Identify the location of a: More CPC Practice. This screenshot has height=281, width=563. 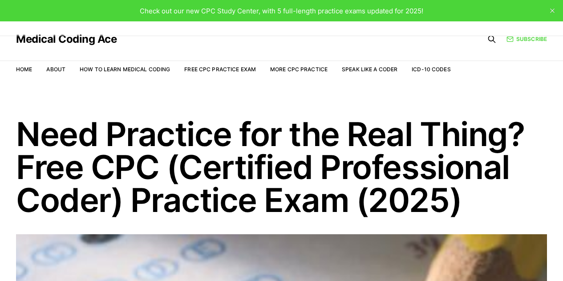
(298, 69).